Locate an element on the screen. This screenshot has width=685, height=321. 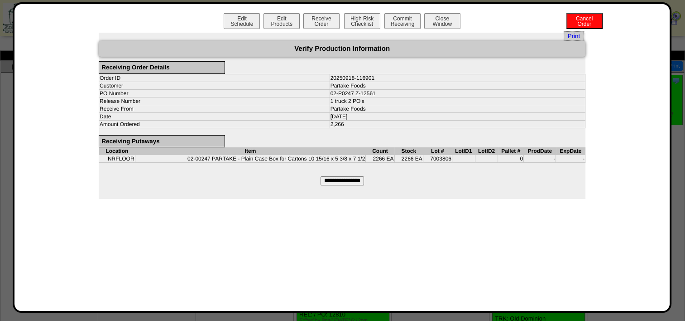
span: Print is located at coordinates (574, 36).